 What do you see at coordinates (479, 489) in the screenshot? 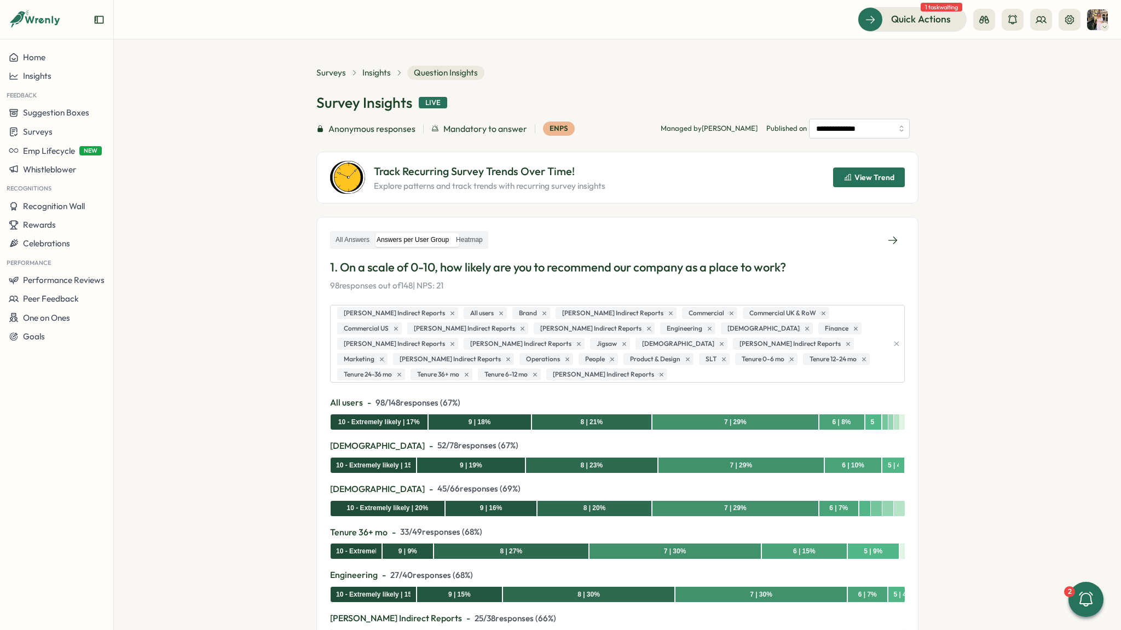
I see `span: 45 / 66 responses ( 69 %)` at bounding box center [479, 489].